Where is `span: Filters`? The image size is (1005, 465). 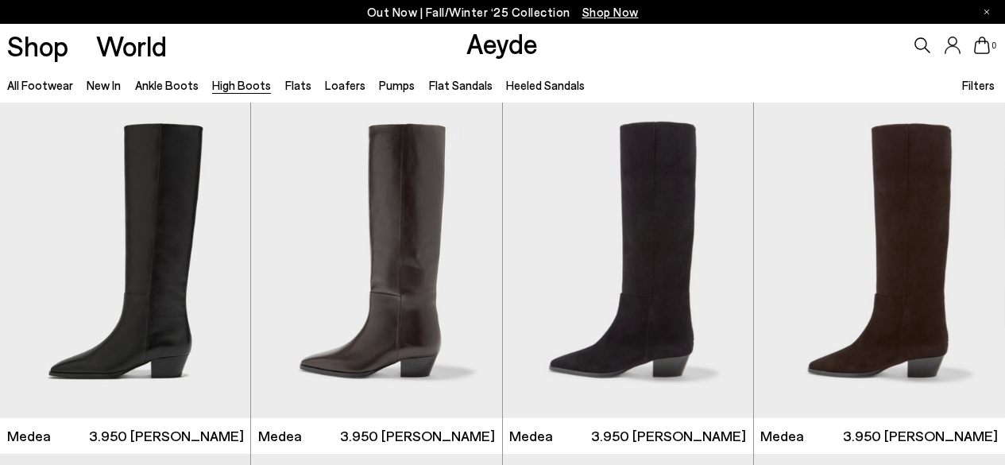 span: Filters is located at coordinates (978, 85).